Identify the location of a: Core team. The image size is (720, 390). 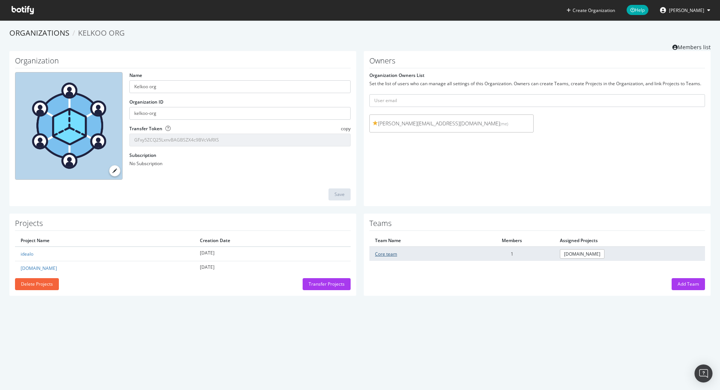
(386, 254).